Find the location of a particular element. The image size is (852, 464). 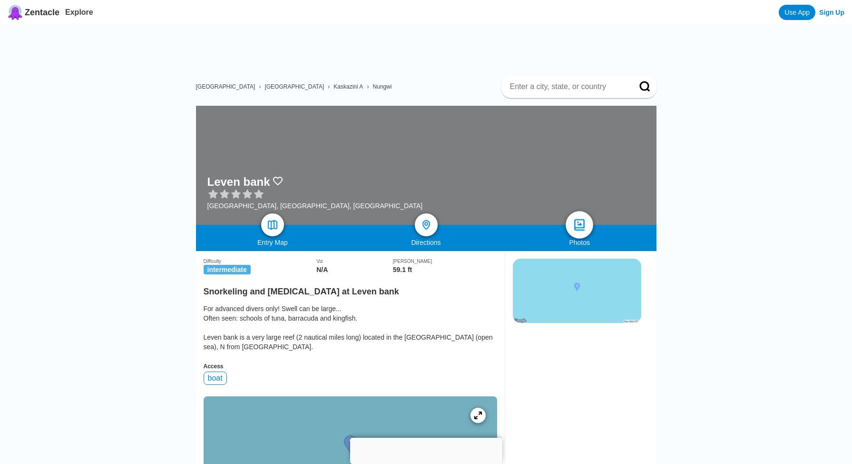

a: map is located at coordinates (273, 225).